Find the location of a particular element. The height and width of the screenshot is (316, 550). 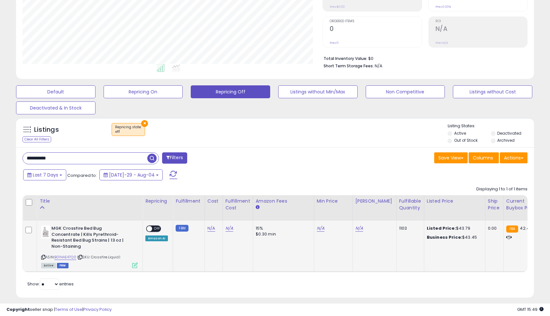

span: All listings currently available for purchase on Amazon is located at coordinates (49, 265).